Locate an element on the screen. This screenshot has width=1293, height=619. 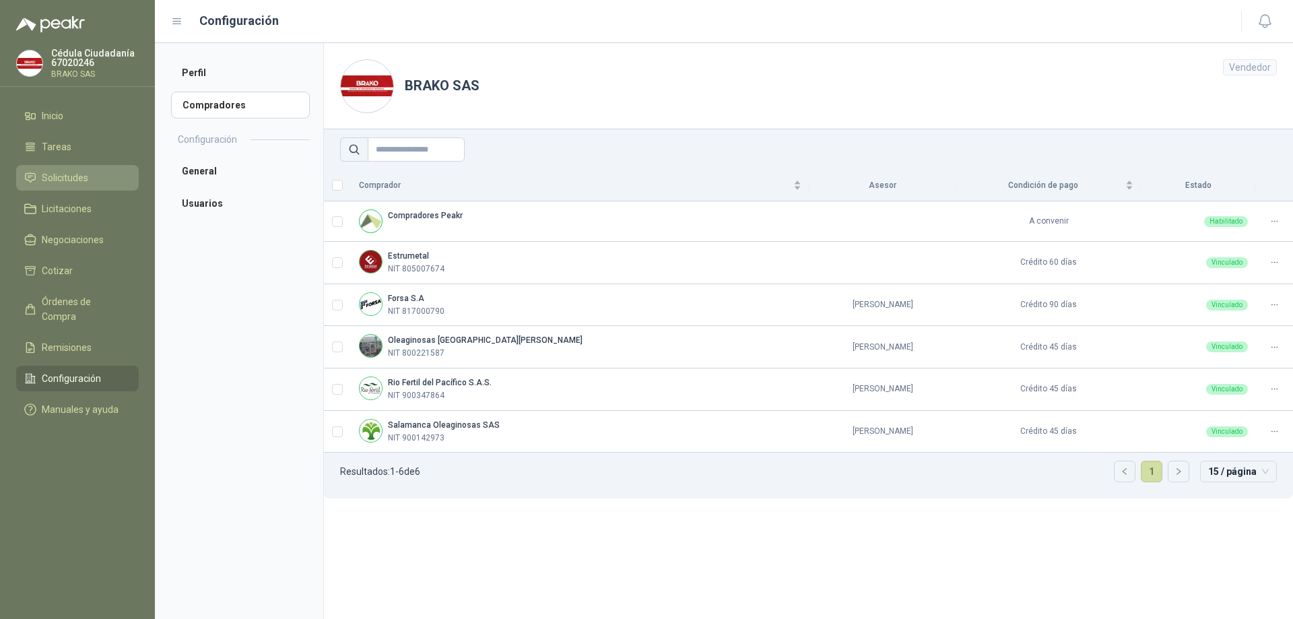
button: right is located at coordinates (1179, 471).